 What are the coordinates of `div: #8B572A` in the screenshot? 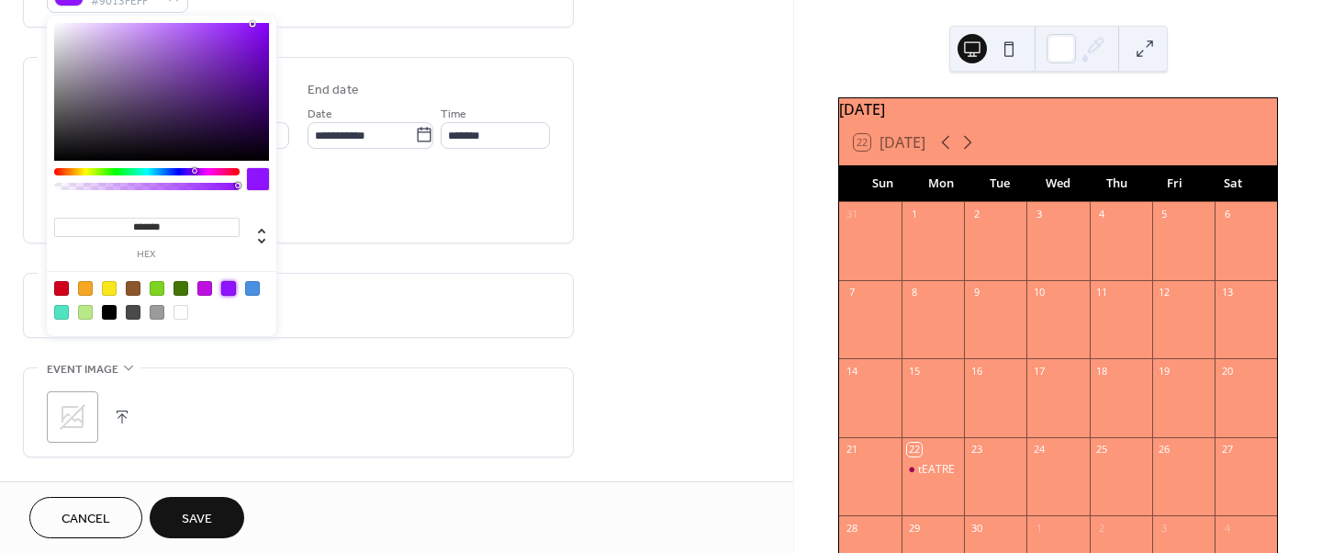 It's located at (133, 288).